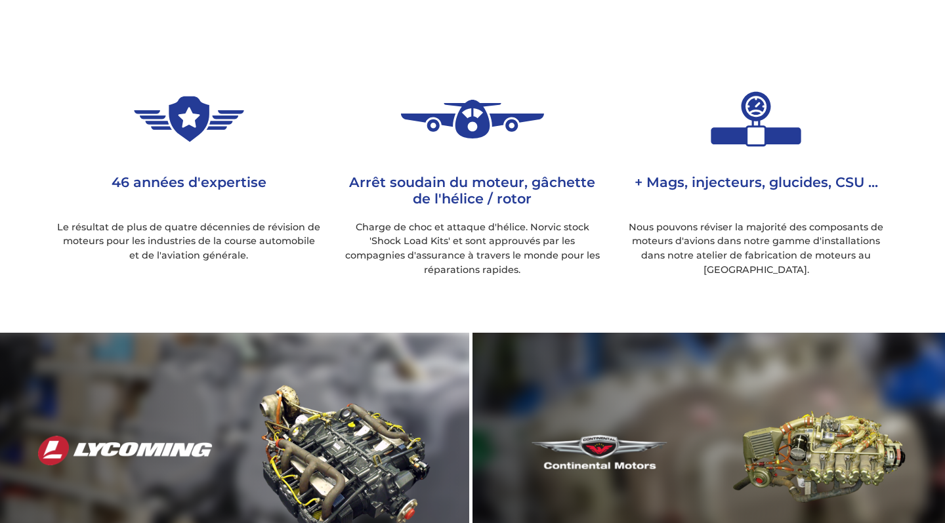 The width and height of the screenshot is (945, 523). Describe the element at coordinates (756, 249) in the screenshot. I see `p: Nous pouvons réviser la majorité des composants de moteurs d'avions dans notre gamme d'installati...` at that location.